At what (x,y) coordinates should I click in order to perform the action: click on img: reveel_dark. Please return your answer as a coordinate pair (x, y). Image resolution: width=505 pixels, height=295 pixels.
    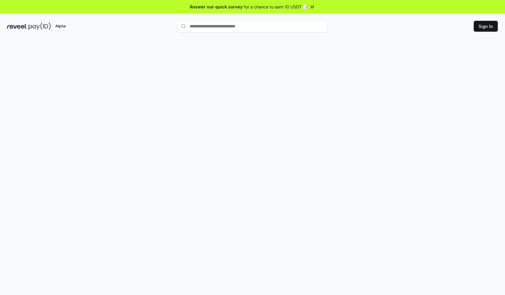
    Looking at the image, I should click on (17, 26).